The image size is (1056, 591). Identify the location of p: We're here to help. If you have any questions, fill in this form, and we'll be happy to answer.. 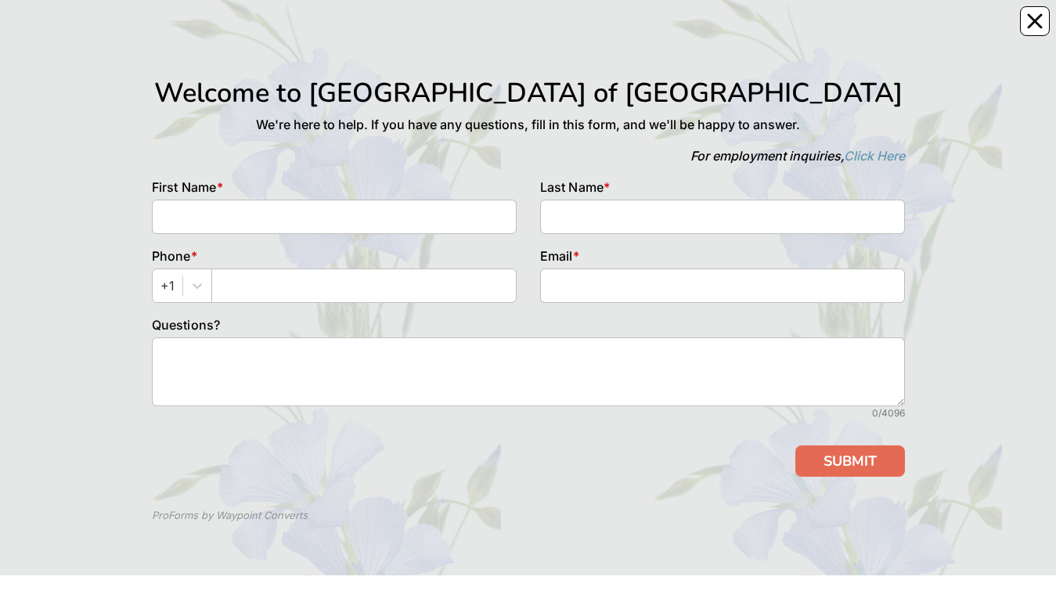
(528, 124).